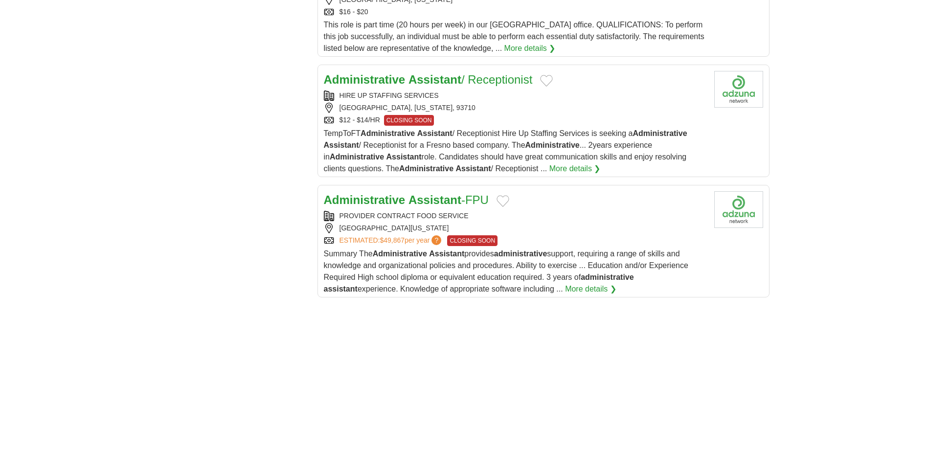  What do you see at coordinates (505, 151) in the screenshot?
I see `span: TempToFT / Receptionist Hire Up Staffing Services is seeking a / Receptionist for a Fresno based ...` at bounding box center [505, 151].